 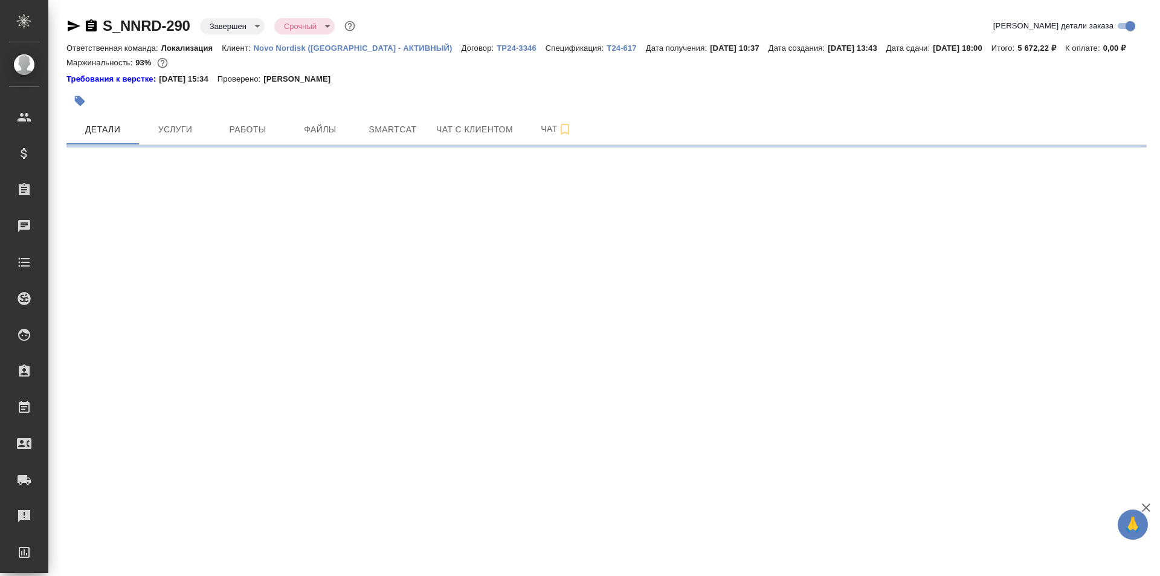 What do you see at coordinates (1084, 48) in the screenshot?
I see `p: К оплате:` at bounding box center [1084, 48].